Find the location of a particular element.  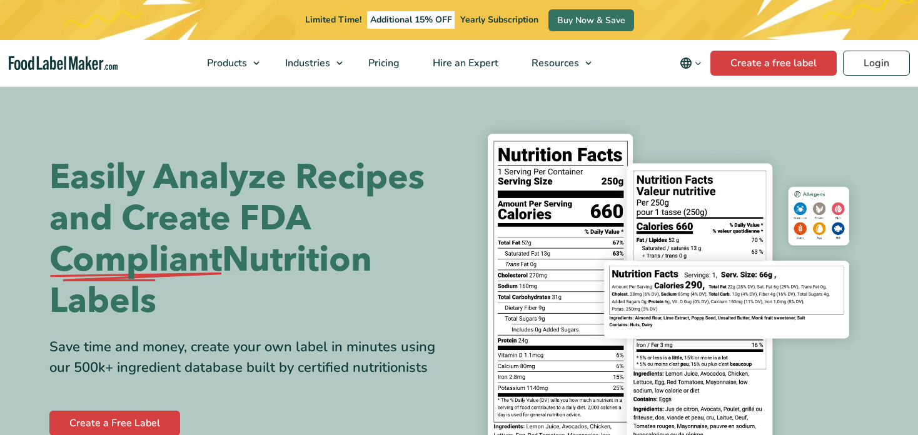

a: Resources is located at coordinates (557, 63).